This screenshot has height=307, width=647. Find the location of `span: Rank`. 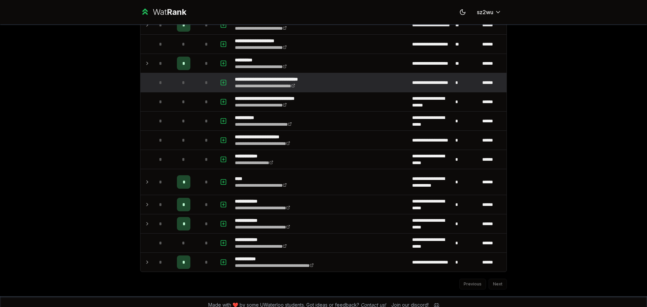

span: Rank is located at coordinates (177, 12).